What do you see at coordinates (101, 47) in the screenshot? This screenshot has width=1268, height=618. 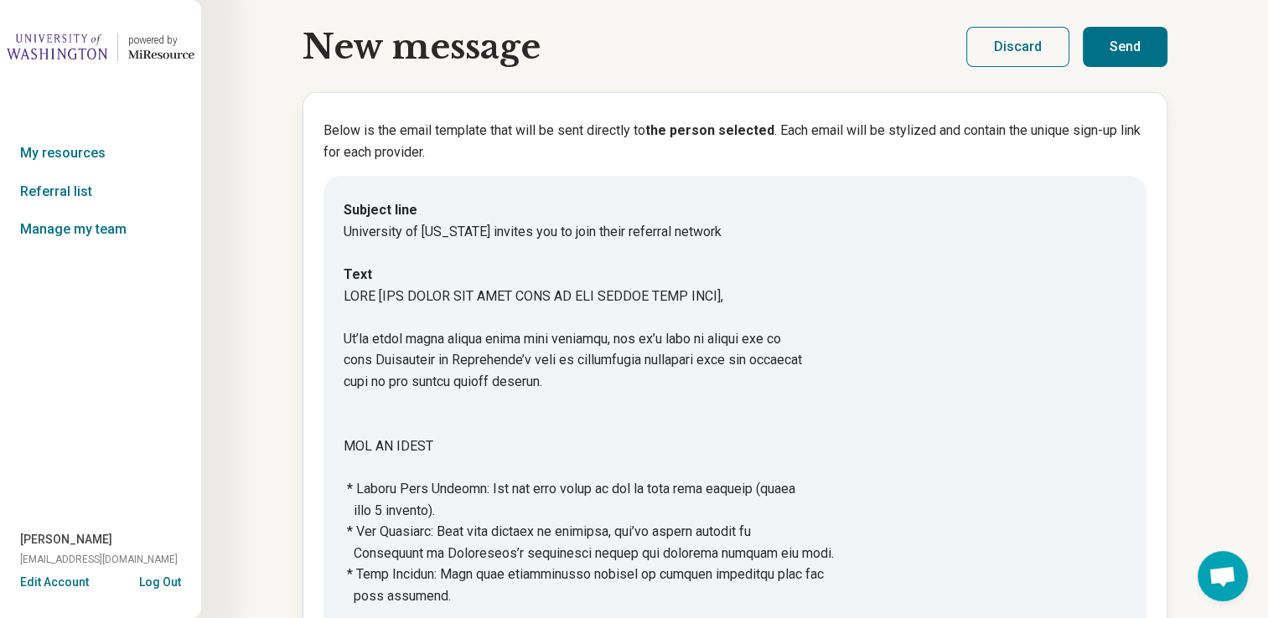 I see `a: University of Washingtonpowered by` at bounding box center [101, 47].